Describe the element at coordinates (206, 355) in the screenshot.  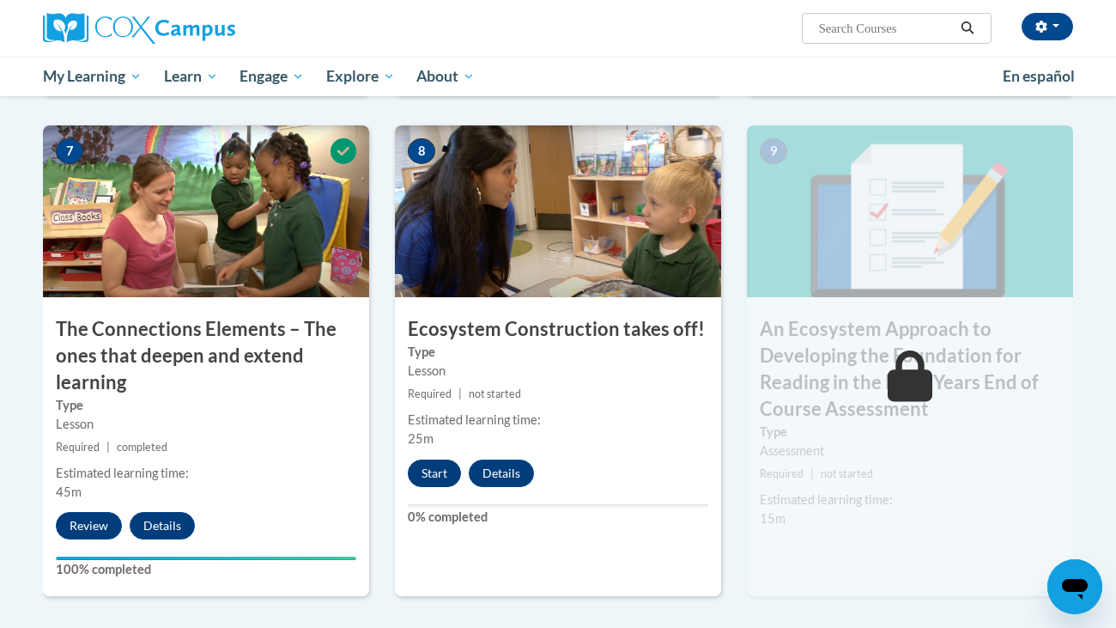
I see `h3: The Connections Elements – The ones that deepen and extend learning` at that location.